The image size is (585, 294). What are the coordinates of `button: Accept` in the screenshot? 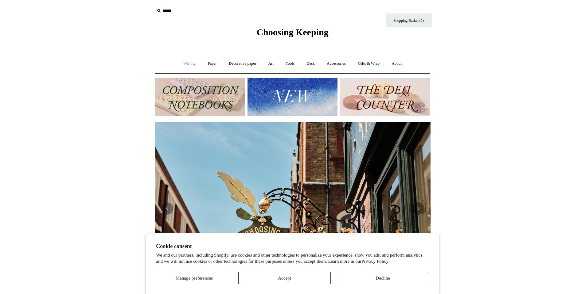 It's located at (284, 278).